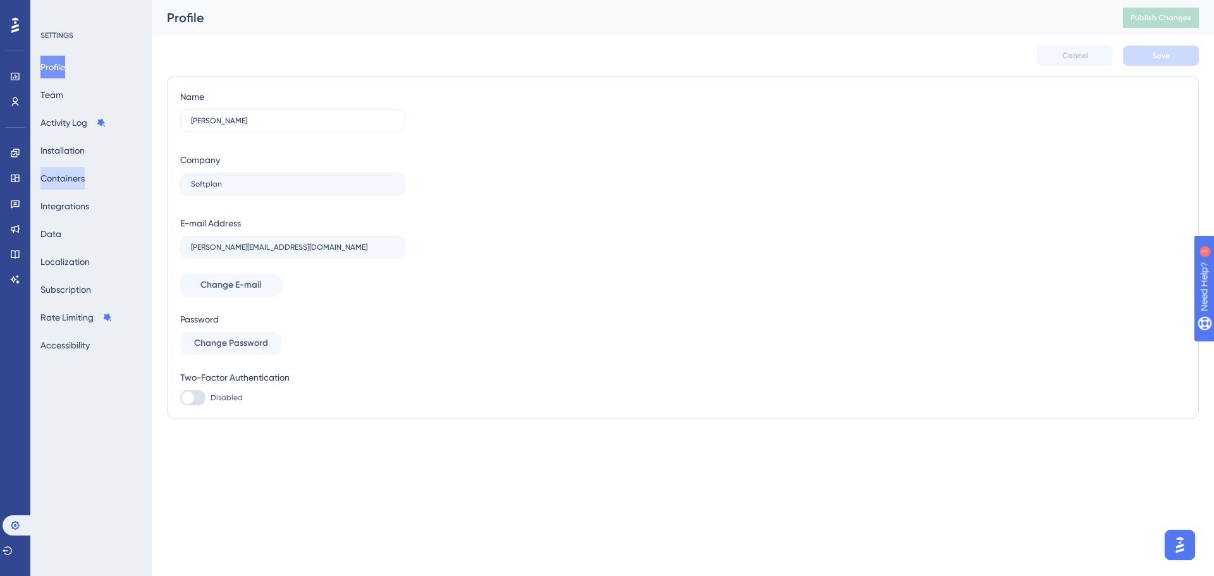 The width and height of the screenshot is (1214, 576). Describe the element at coordinates (293, 121) in the screenshot. I see `input: Name Surname` at that location.